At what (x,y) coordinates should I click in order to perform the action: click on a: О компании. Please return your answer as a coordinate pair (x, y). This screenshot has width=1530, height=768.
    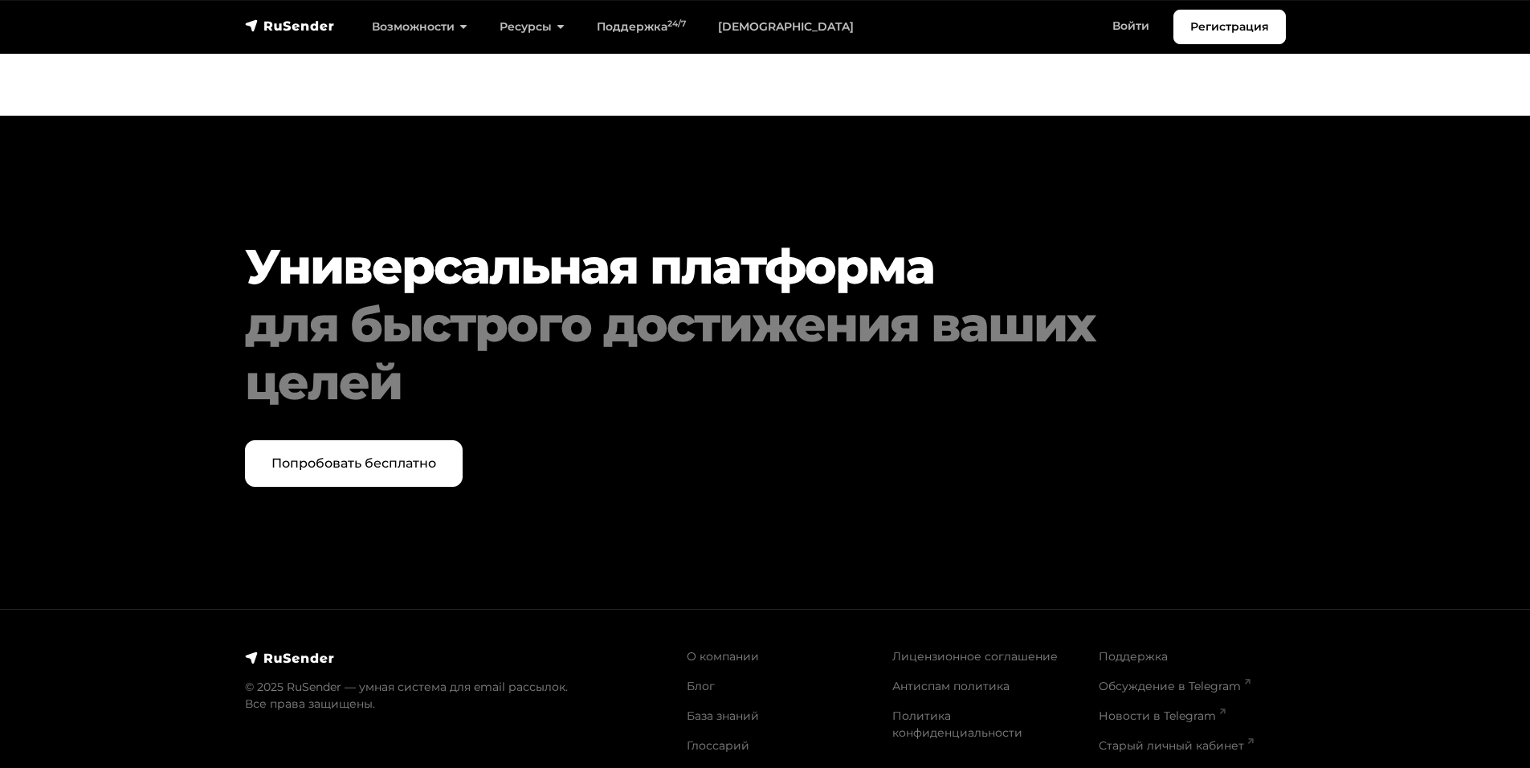
    Looking at the image, I should click on (723, 656).